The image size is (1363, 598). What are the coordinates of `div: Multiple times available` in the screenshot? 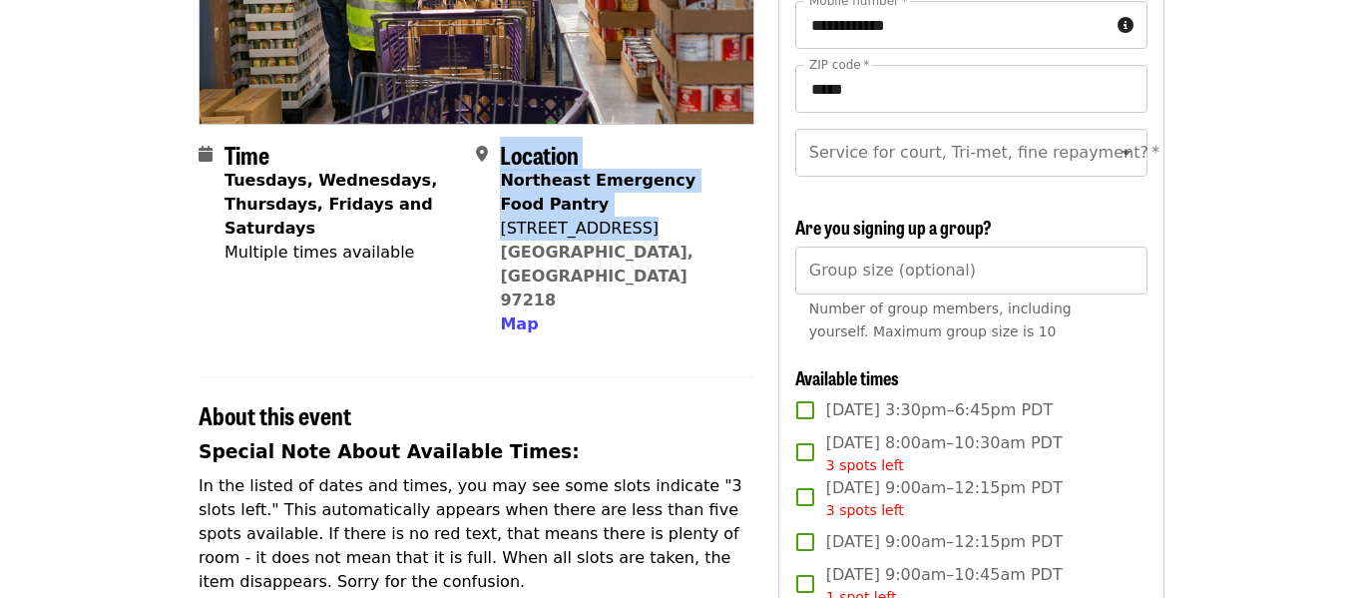 It's located at (342, 252).